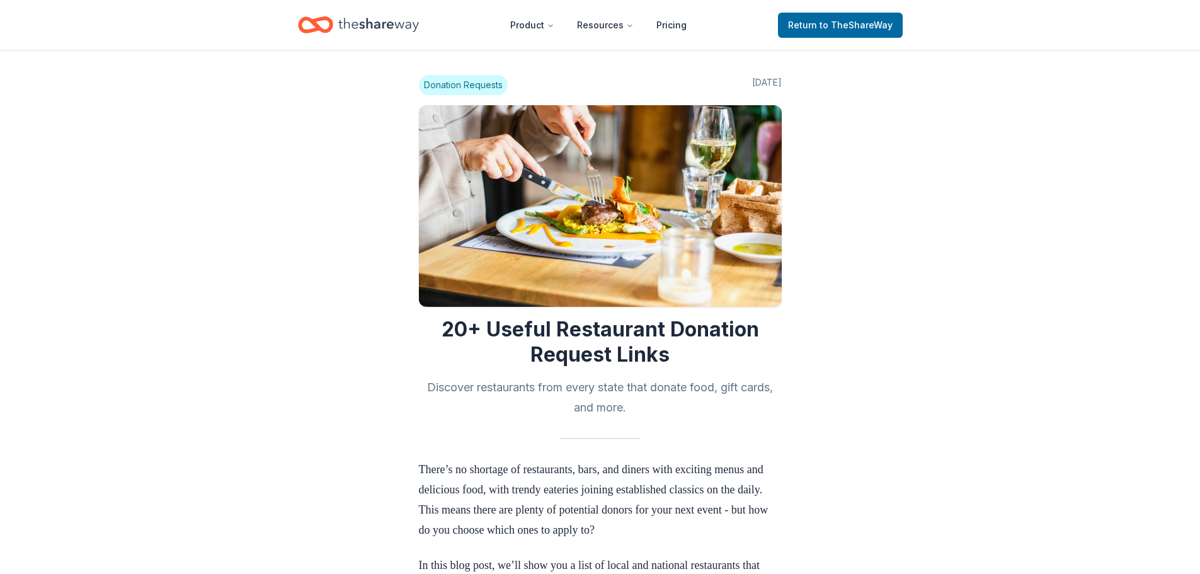 This screenshot has width=1200, height=574. What do you see at coordinates (840, 25) in the screenshot?
I see `a: Returnto TheShareWay` at bounding box center [840, 25].